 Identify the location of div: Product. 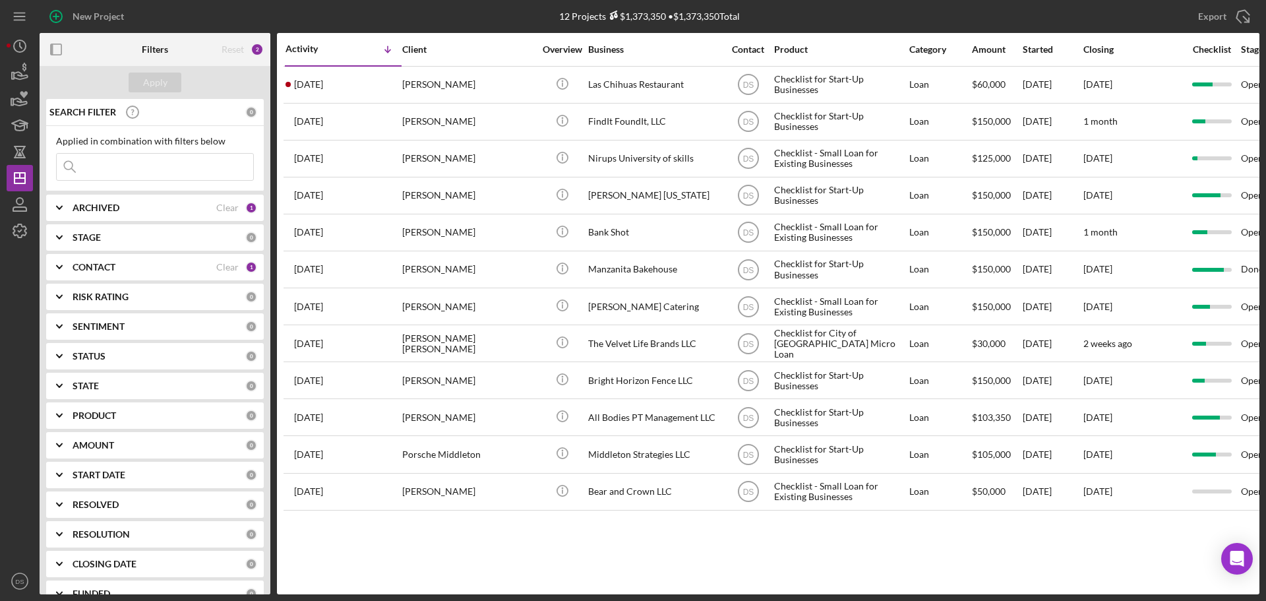
(840, 49).